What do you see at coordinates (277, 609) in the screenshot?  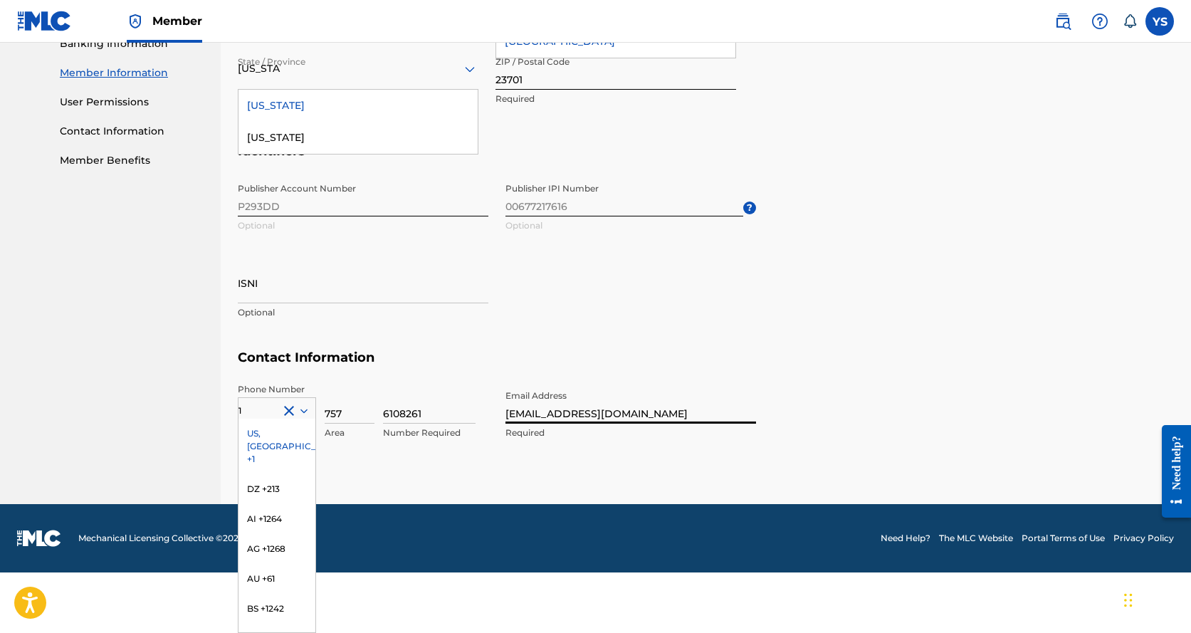 I see `div: BS +1242` at bounding box center [277, 609].